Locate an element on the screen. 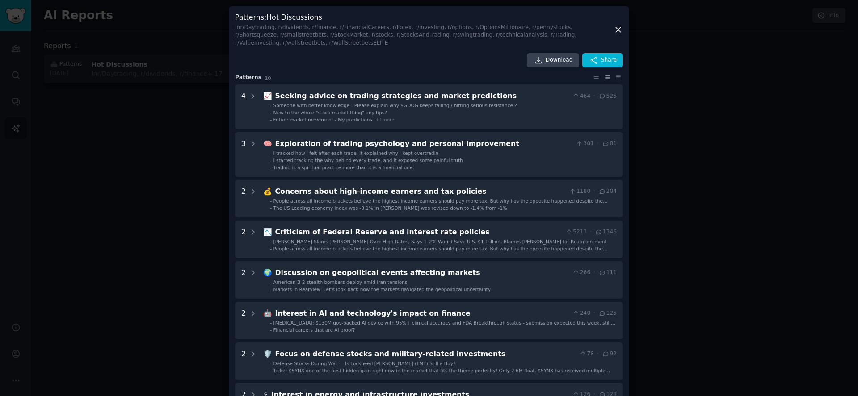  div: 3 is located at coordinates (244, 155).